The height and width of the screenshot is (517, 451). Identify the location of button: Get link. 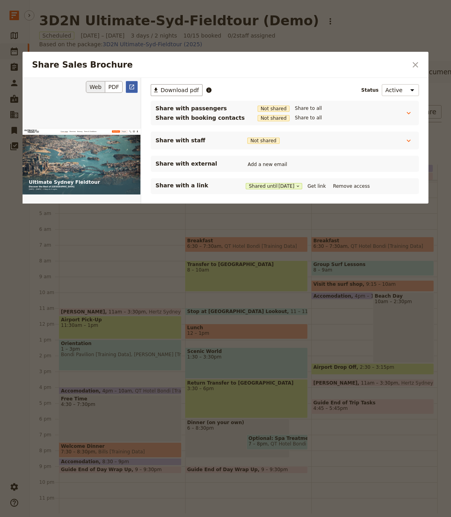
(316, 186).